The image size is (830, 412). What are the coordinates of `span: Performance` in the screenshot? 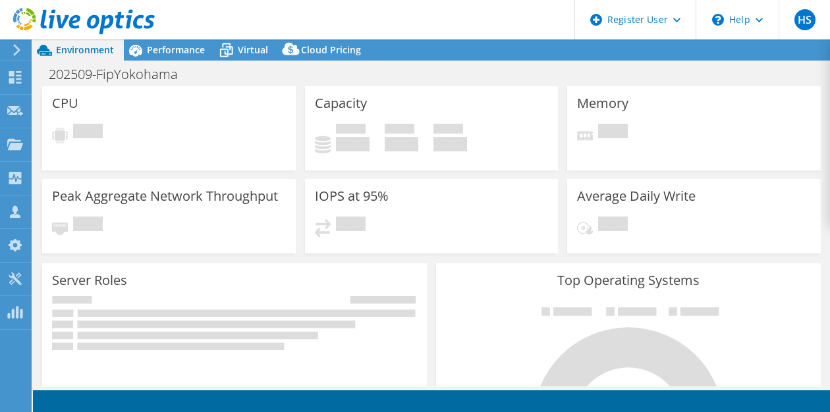 It's located at (176, 49).